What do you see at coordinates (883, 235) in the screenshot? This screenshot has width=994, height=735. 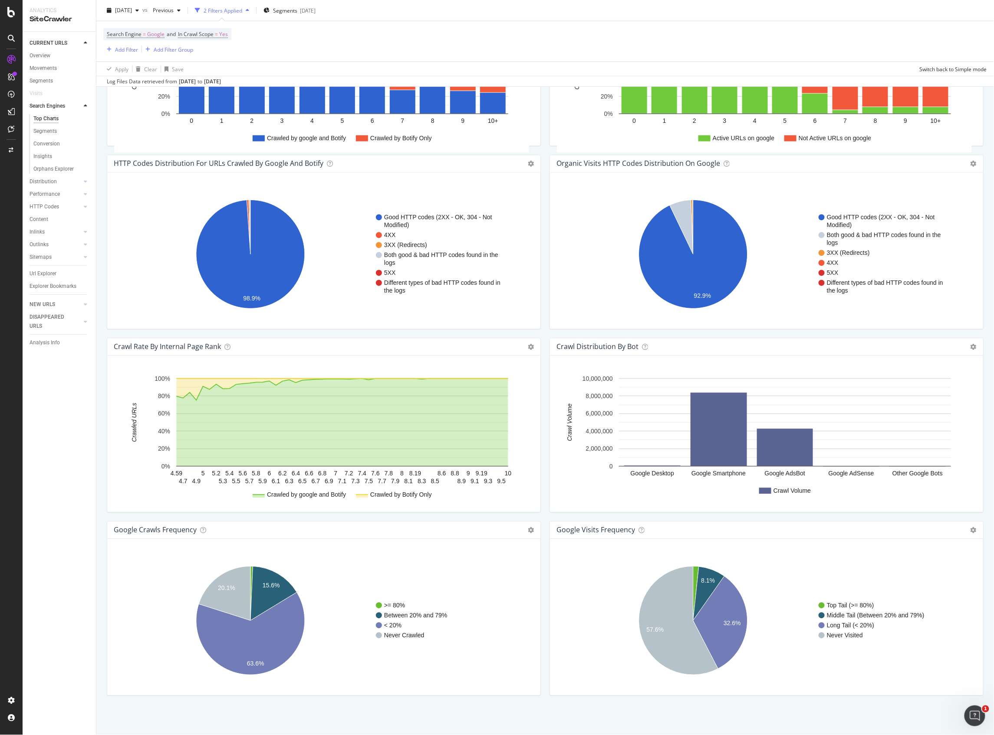 I see `text: Both good & bad HTTP codes found in the` at bounding box center [883, 235].